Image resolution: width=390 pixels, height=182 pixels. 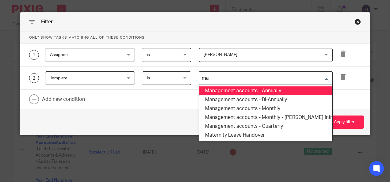 What do you see at coordinates (266, 100) in the screenshot?
I see `li: Management accounts - Bi-Annually` at bounding box center [266, 100].